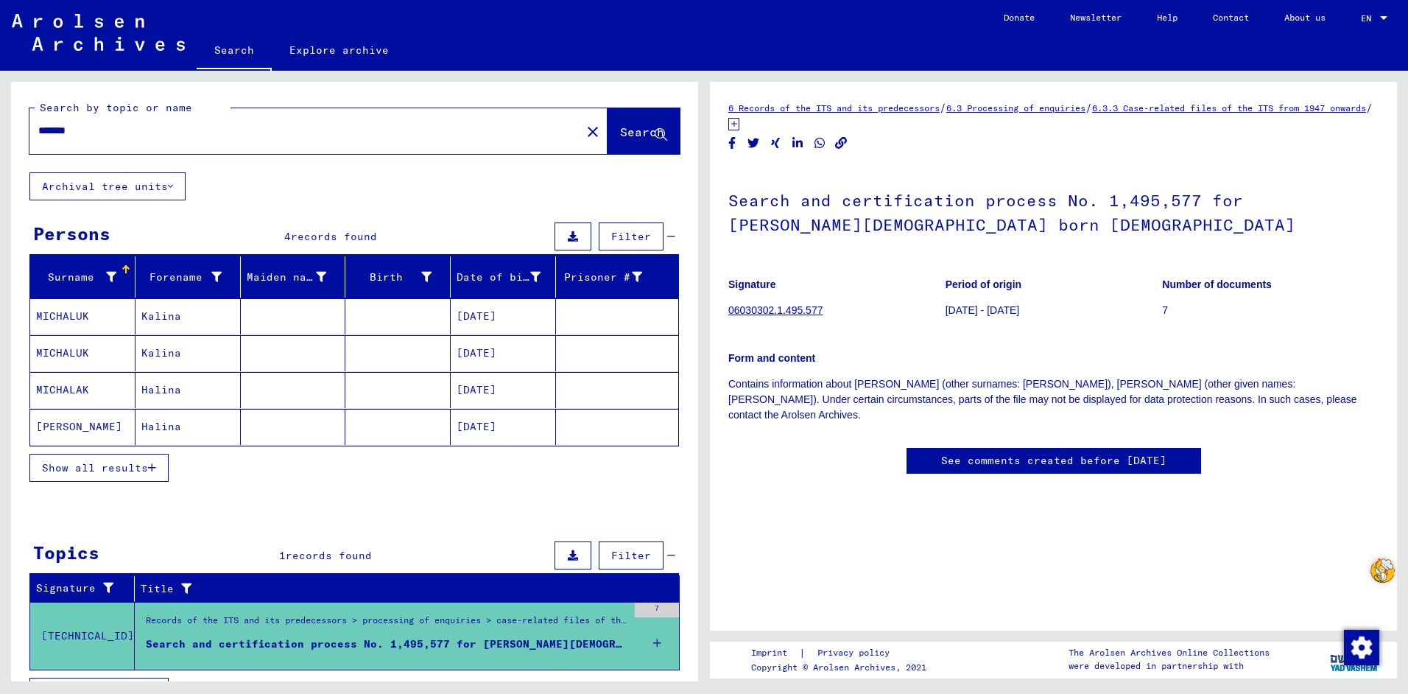 The image size is (1408, 694). What do you see at coordinates (293, 277) in the screenshot?
I see `mat-header-cell: Geburtsname` at bounding box center [293, 277].